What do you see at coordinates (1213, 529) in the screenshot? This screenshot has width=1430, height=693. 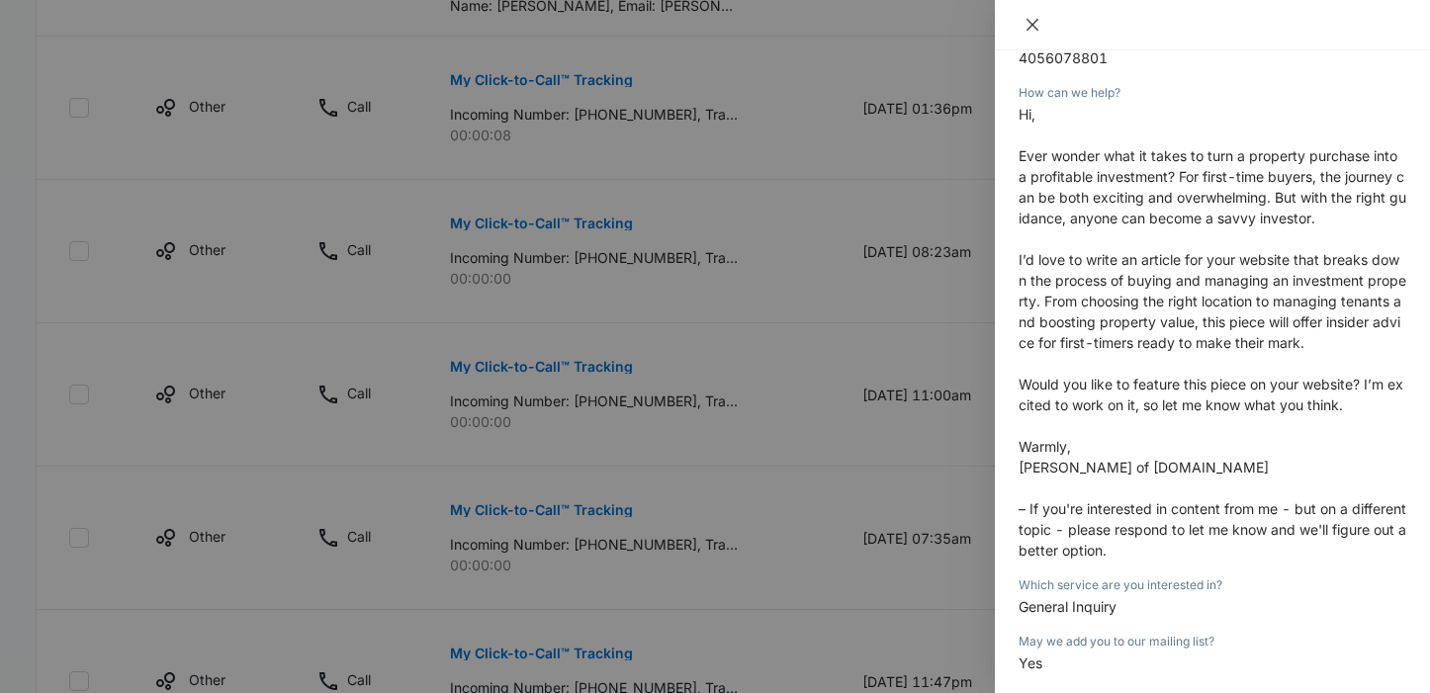 I see `span: – If you're interested in content from me - but on a different topic - please respond to let me k...` at bounding box center [1213, 529].